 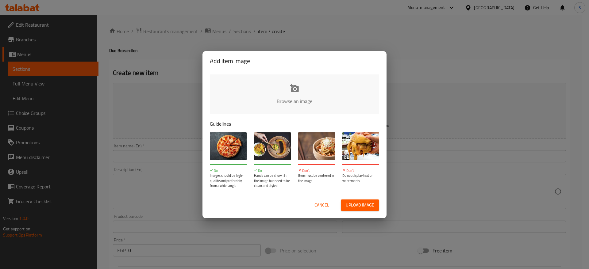 What do you see at coordinates (360, 205) in the screenshot?
I see `button: Upload image` at bounding box center [360, 205].